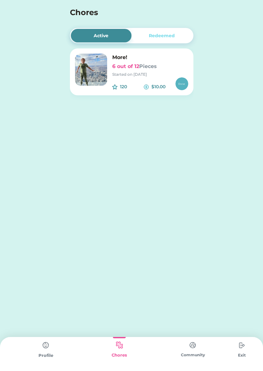  I want to click on h6: 6 out of 12, so click(150, 66).